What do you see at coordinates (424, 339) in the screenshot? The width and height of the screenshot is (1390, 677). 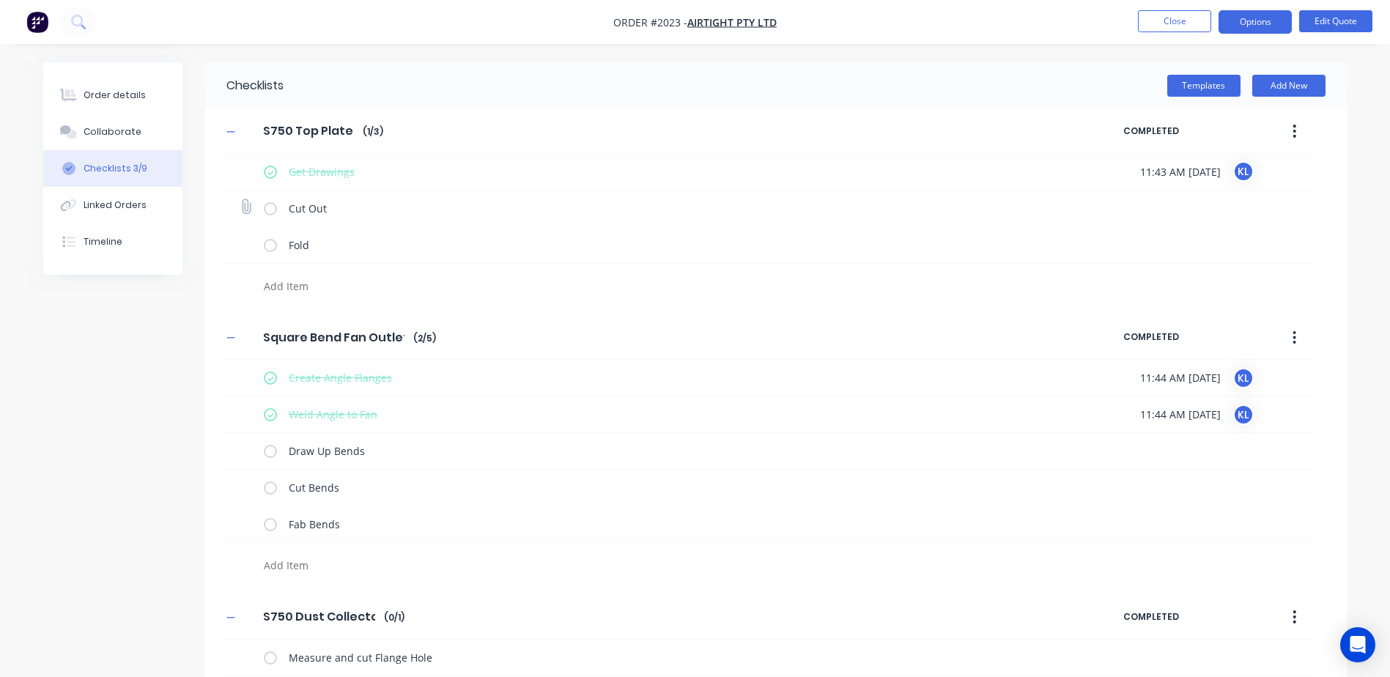 I see `span: ( 2 / 5 )` at bounding box center [424, 339].